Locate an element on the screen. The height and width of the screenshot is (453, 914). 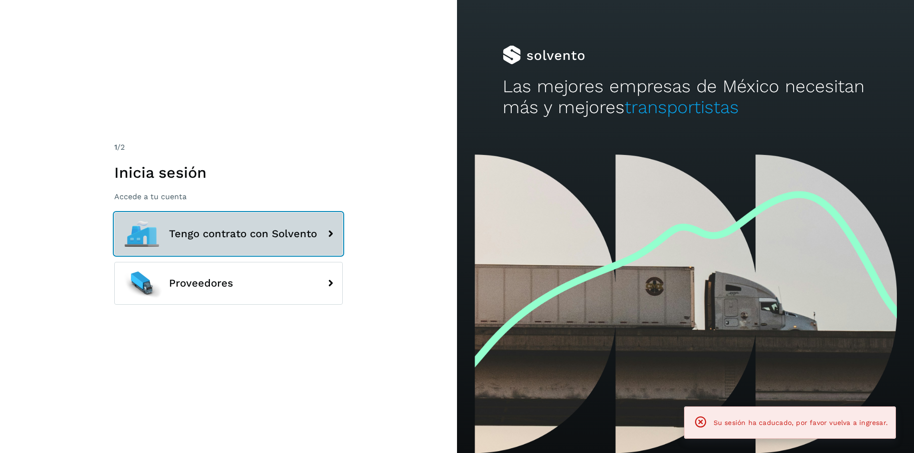
h1: Inicia sesión is located at coordinates (228, 173).